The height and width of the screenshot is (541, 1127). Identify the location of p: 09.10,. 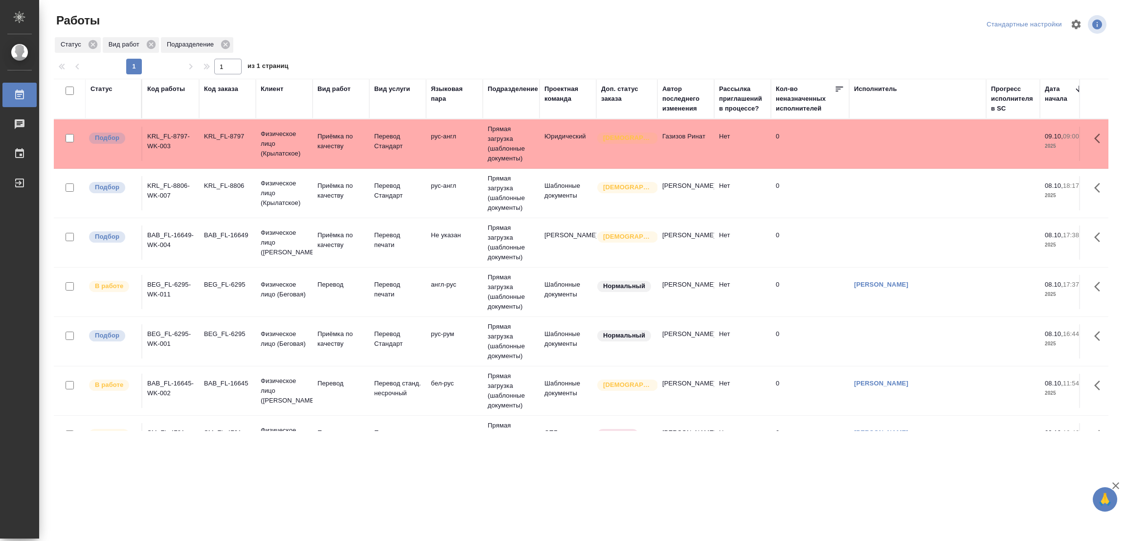
(1053, 136).